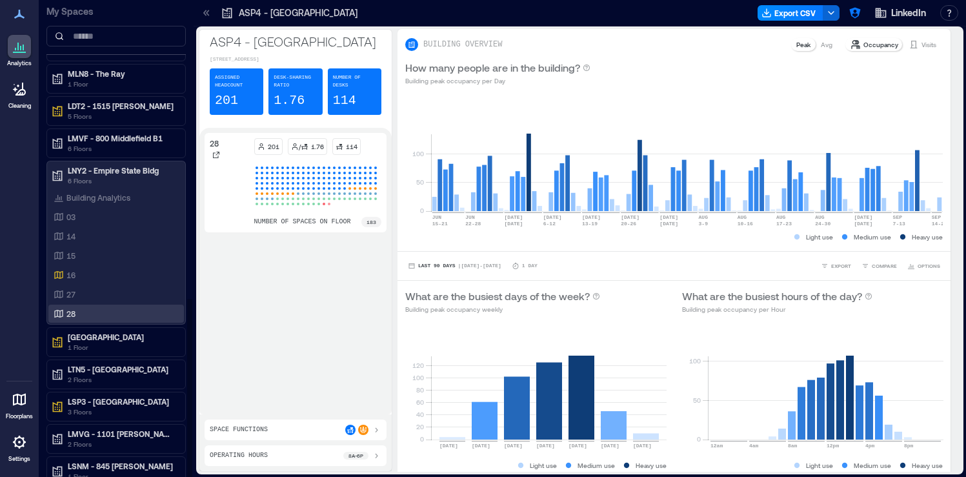 This screenshot has height=477, width=966. Describe the element at coordinates (98, 198) in the screenshot. I see `p: Building Analytics` at that location.